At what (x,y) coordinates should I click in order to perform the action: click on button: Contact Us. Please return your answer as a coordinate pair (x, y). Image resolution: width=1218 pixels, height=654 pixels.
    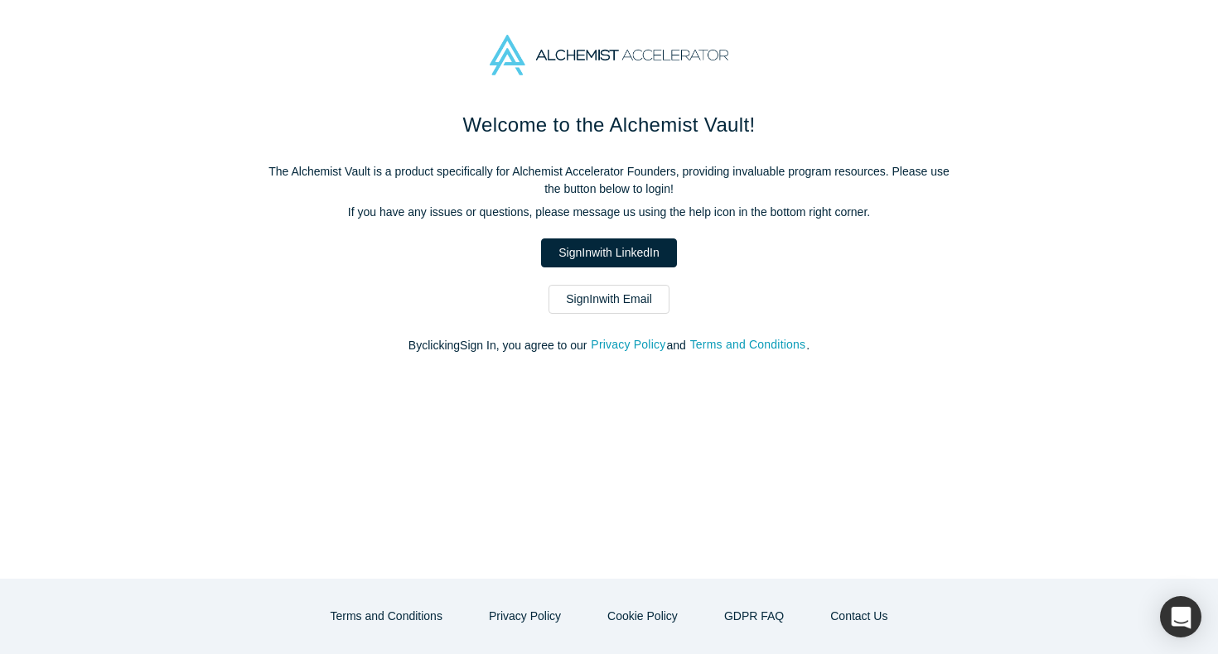
    Looking at the image, I should click on (858, 616).